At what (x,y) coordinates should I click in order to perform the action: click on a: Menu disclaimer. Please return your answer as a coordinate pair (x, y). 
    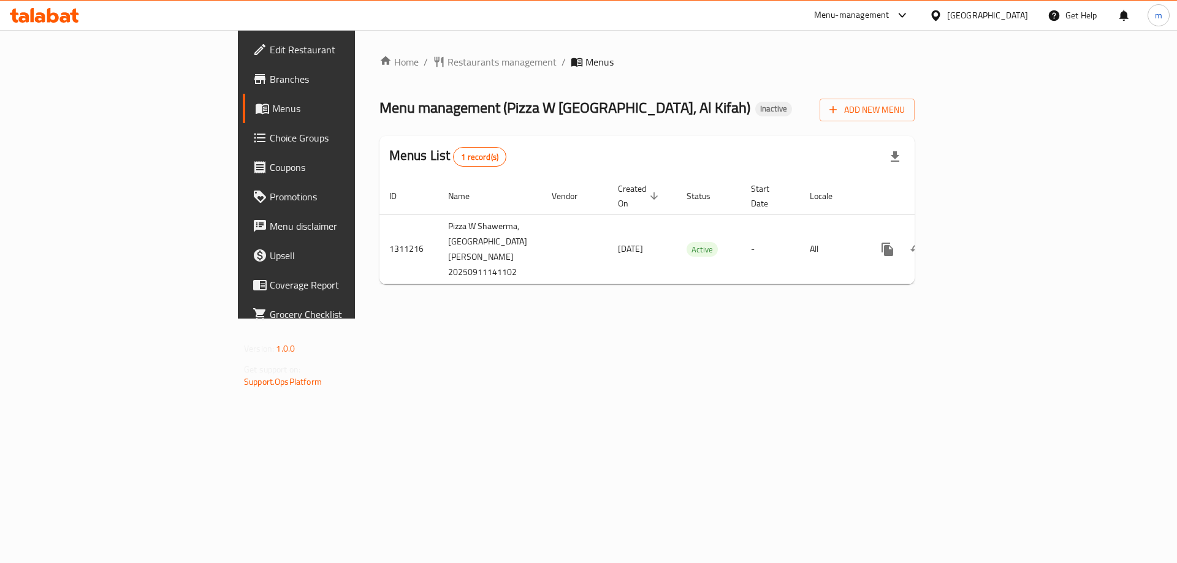
    Looking at the image, I should click on (338, 226).